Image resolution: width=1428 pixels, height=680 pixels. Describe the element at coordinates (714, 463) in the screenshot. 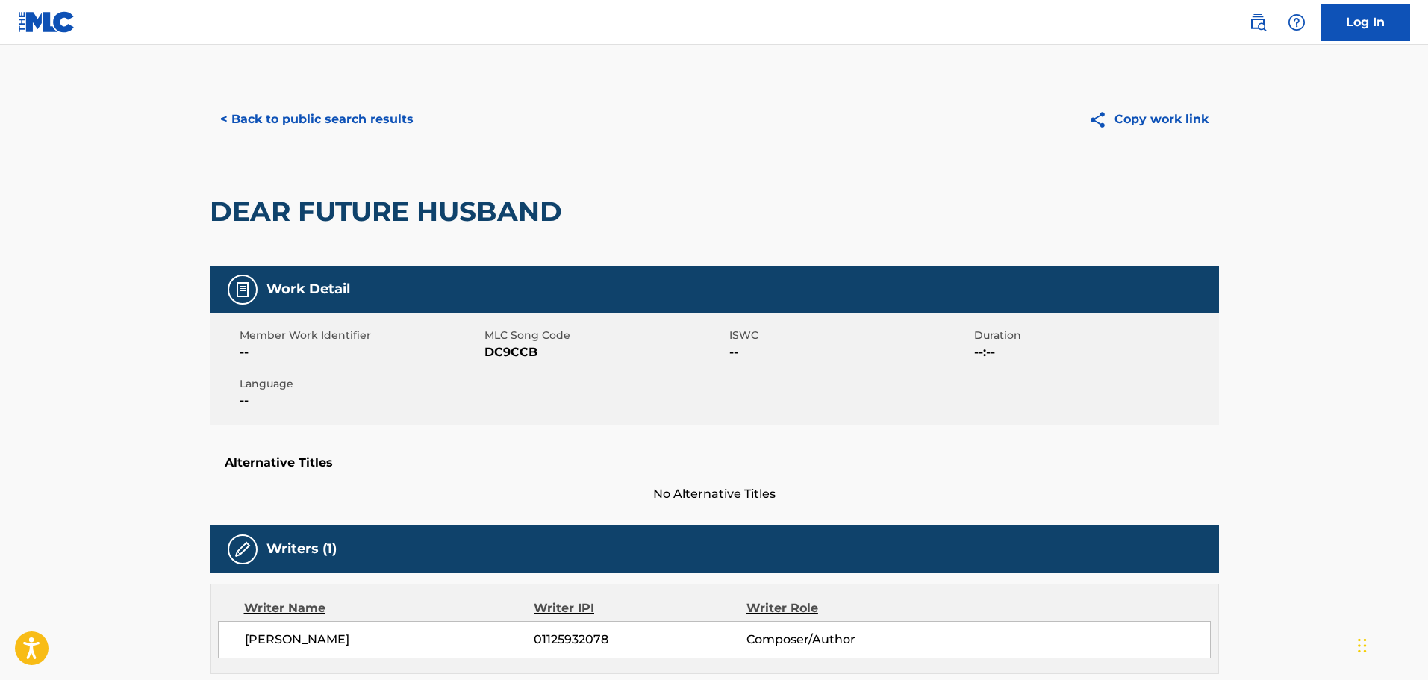

I see `h5: Alternative Titles` at that location.